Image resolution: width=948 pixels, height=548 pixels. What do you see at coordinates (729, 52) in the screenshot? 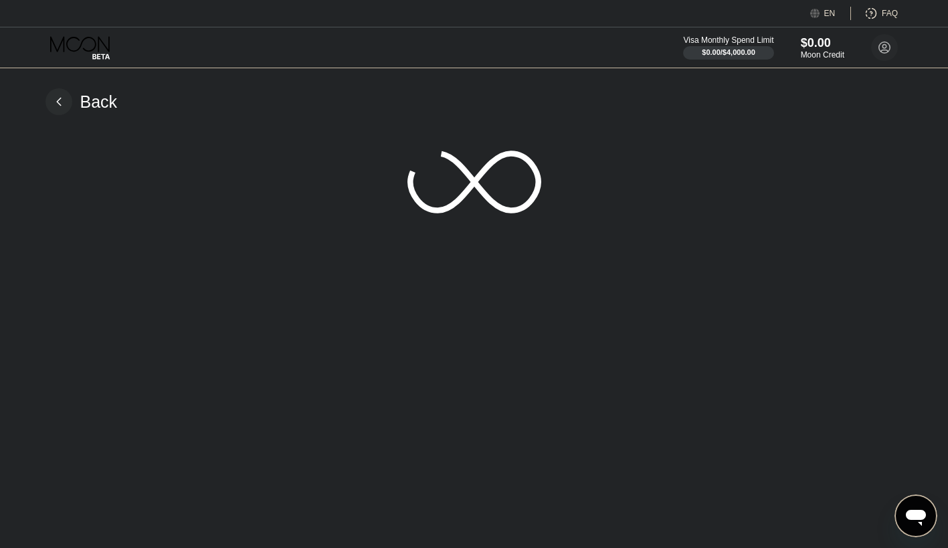
I see `div: $0.00 / $4,000.00` at bounding box center [729, 52].